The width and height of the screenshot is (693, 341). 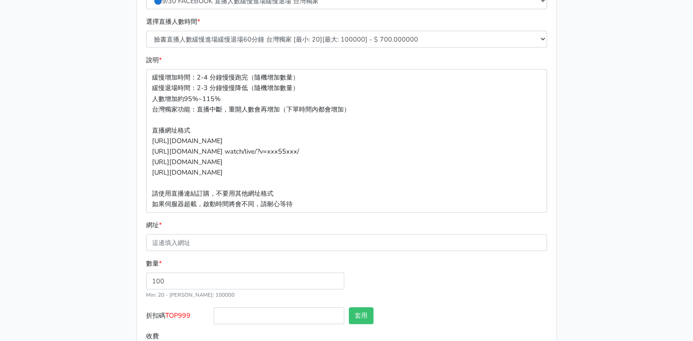 What do you see at coordinates (154, 263) in the screenshot?
I see `label: 數量` at bounding box center [154, 263].